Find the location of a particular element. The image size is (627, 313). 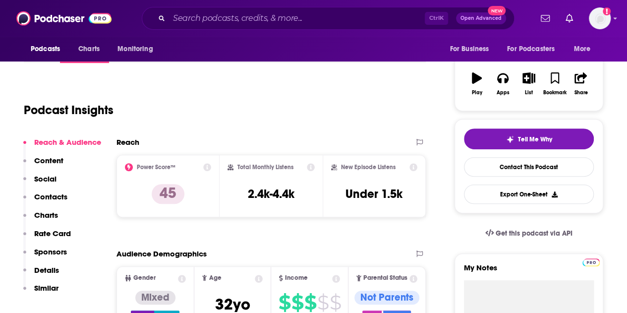

span: Tell Me Why is located at coordinates (535, 139).